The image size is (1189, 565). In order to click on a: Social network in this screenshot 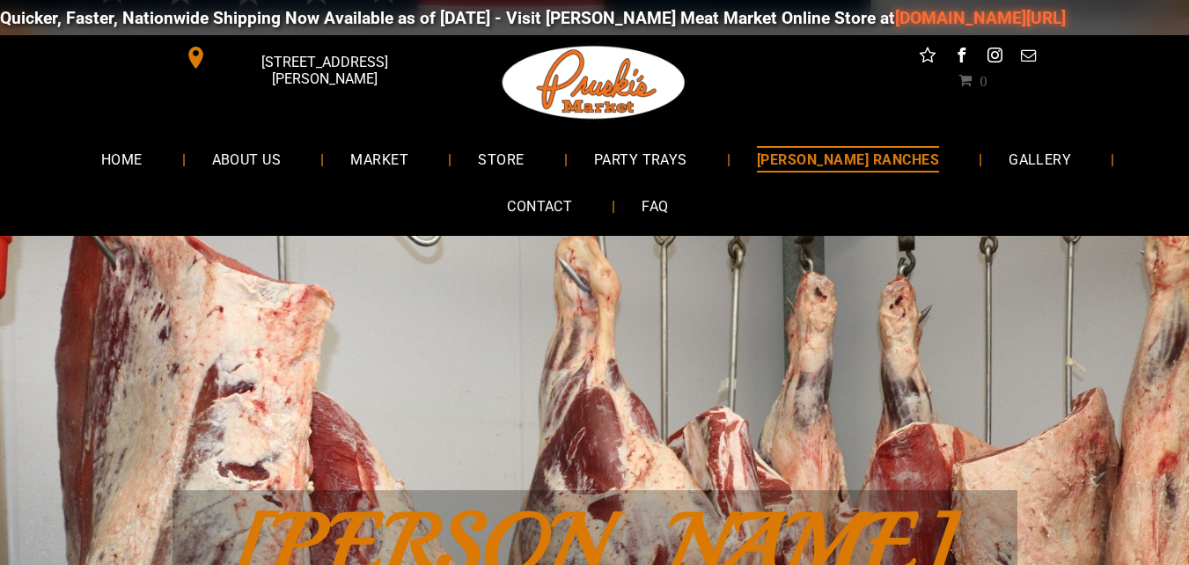, I will do `click(927, 57)`.